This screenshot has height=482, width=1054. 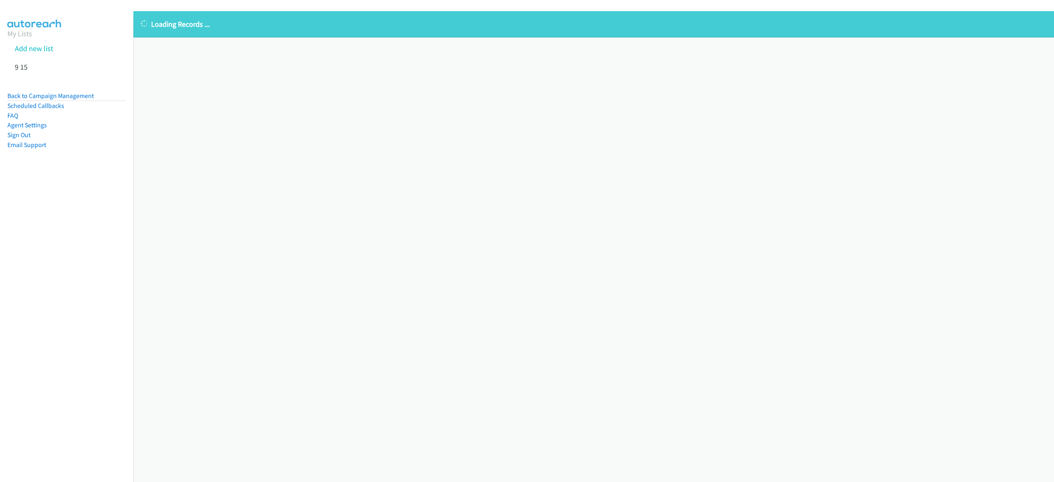 What do you see at coordinates (34, 48) in the screenshot?
I see `a: Add new list` at bounding box center [34, 48].